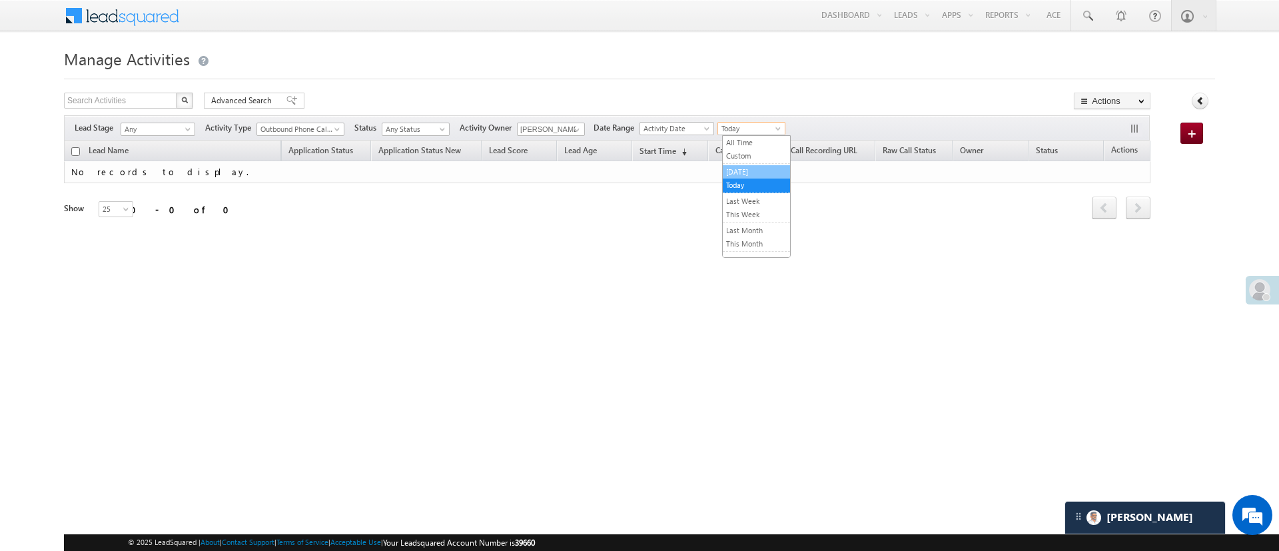  Describe the element at coordinates (756, 244) in the screenshot. I see `a: This Month` at that location.